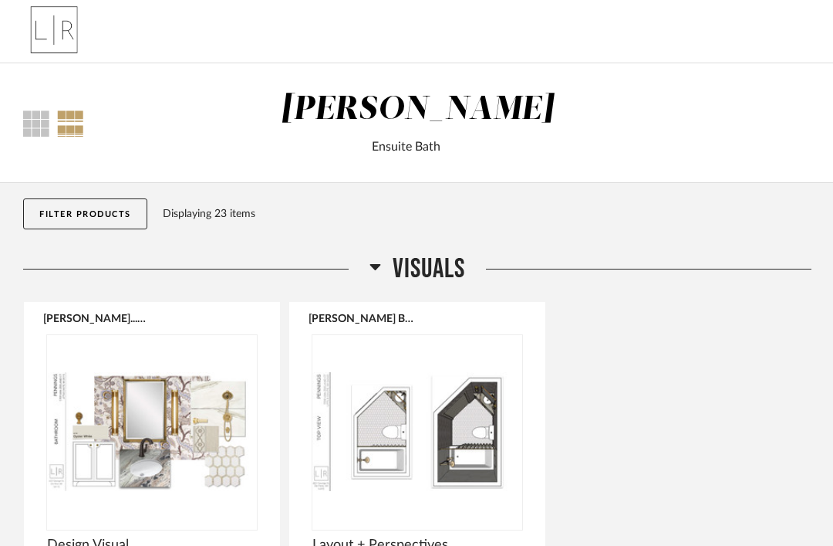 Image resolution: width=833 pixels, height=546 pixels. I want to click on img: 3f54072b-562e-4beb-89b6-fd85fa32a48b.png, so click(54, 32).